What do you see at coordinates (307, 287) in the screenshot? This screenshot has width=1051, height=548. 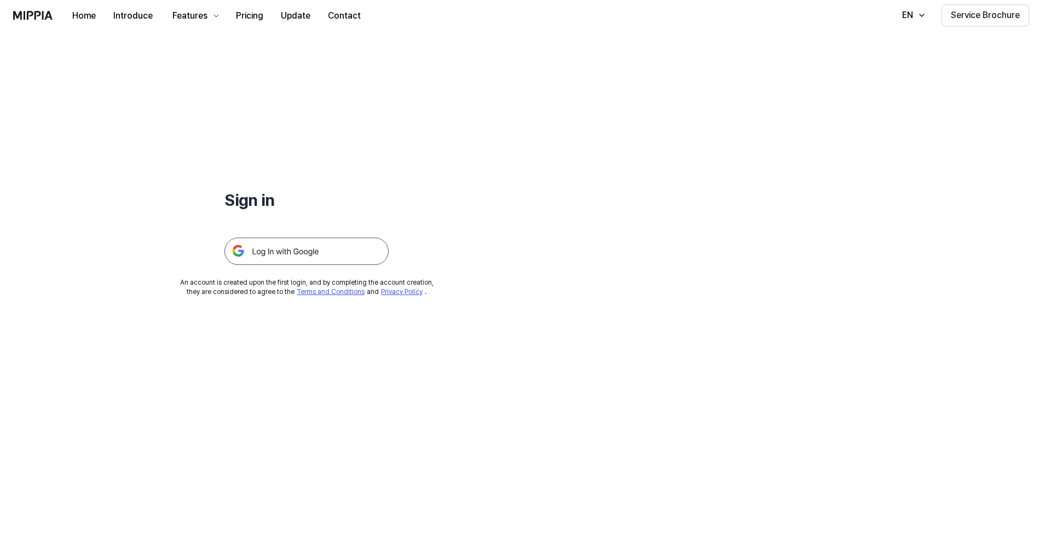 I see `div: An account is created upon the first login, and by completing the account creation, they are cons...` at bounding box center [307, 287].